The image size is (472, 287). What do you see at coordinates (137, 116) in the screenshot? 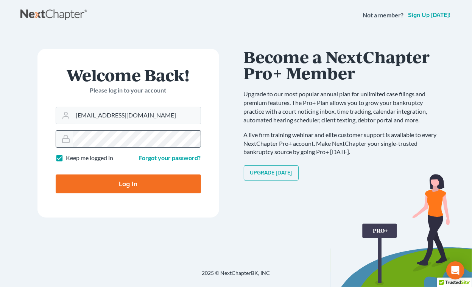
I see `input: Email Address` at bounding box center [137, 116].